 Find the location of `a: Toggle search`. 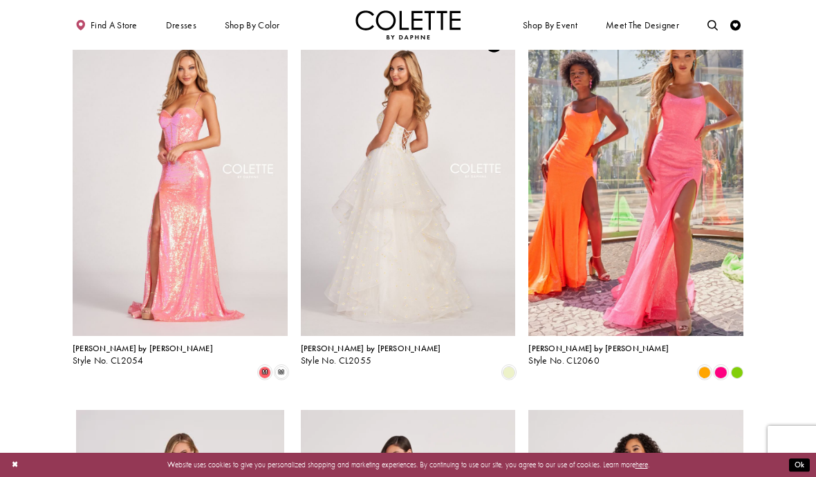

a: Toggle search is located at coordinates (712, 25).